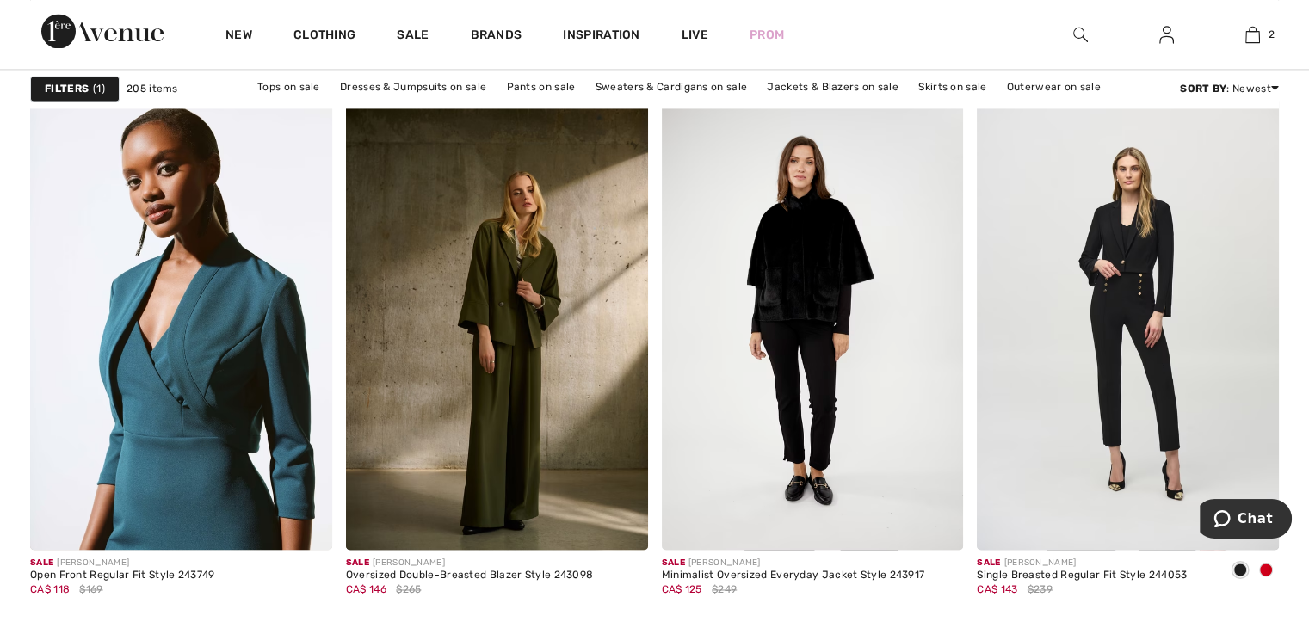 The image size is (1309, 628). I want to click on div: : Newest, so click(1229, 89).